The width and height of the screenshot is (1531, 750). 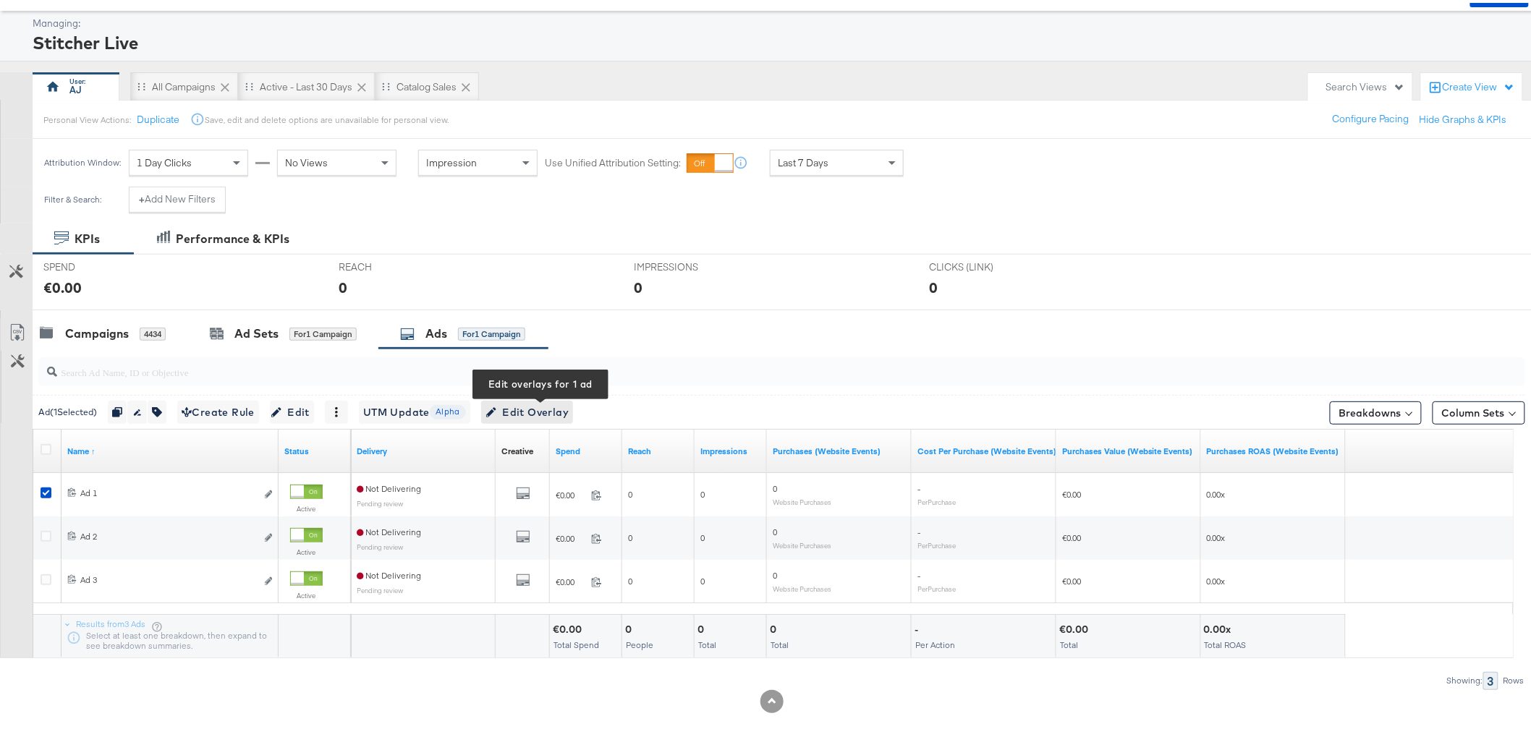 I want to click on button: Duplicate, so click(x=158, y=116).